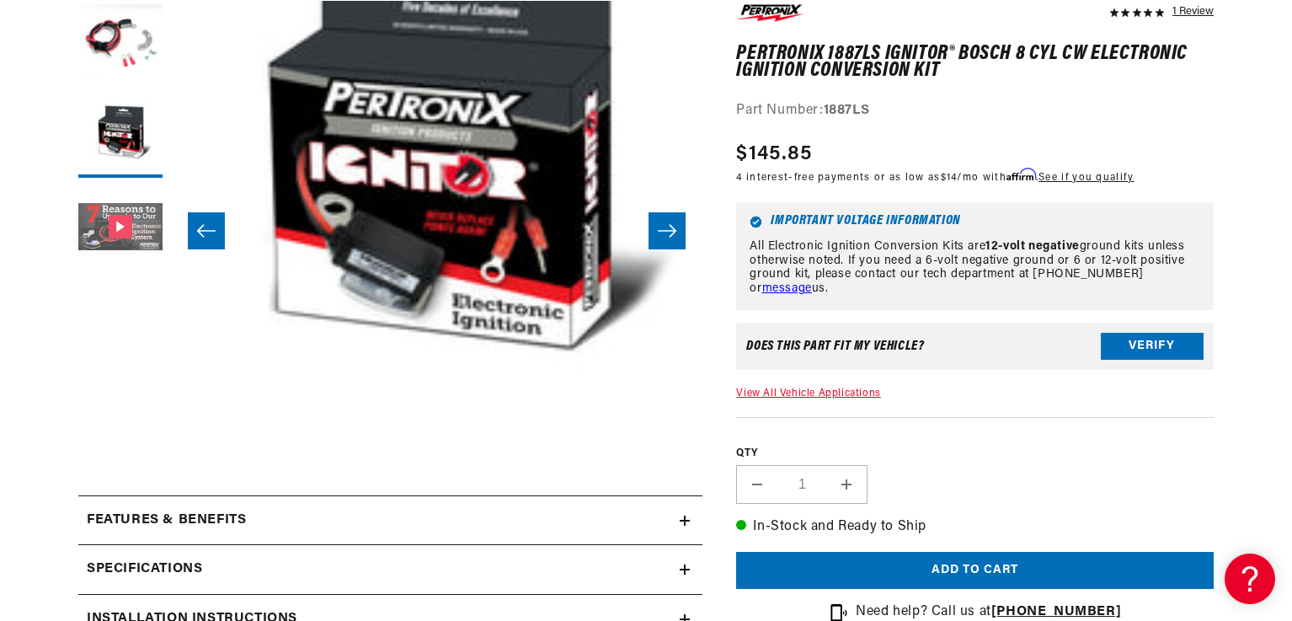 This screenshot has width=1292, height=621. What do you see at coordinates (166, 521) in the screenshot?
I see `h2: Features & Benefits` at bounding box center [166, 521].